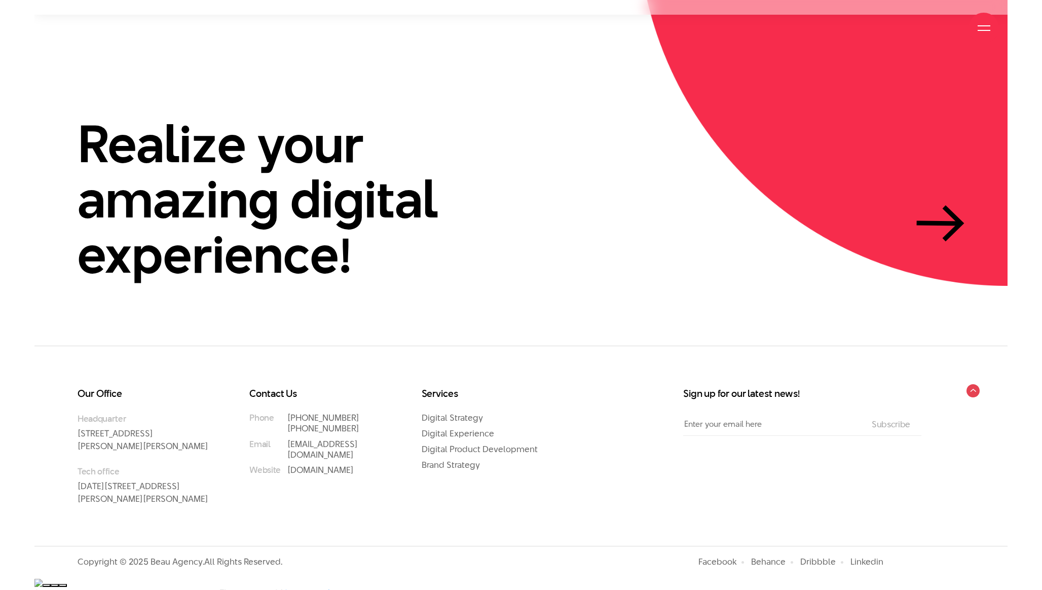  What do you see at coordinates (487, 394) in the screenshot?
I see `h3: Services` at bounding box center [487, 394].